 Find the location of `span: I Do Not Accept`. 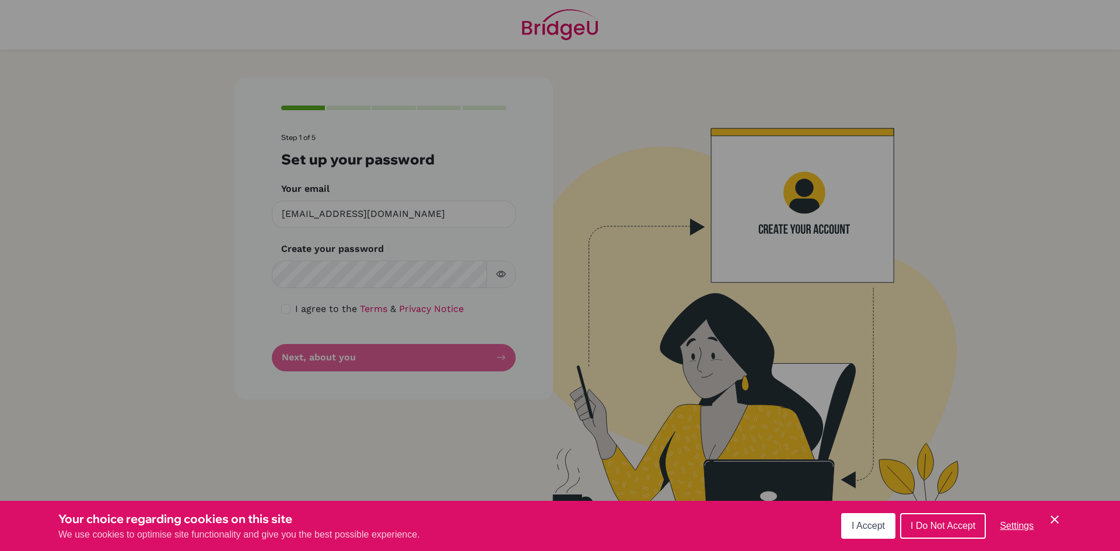

span: I Do Not Accept is located at coordinates (943, 525).